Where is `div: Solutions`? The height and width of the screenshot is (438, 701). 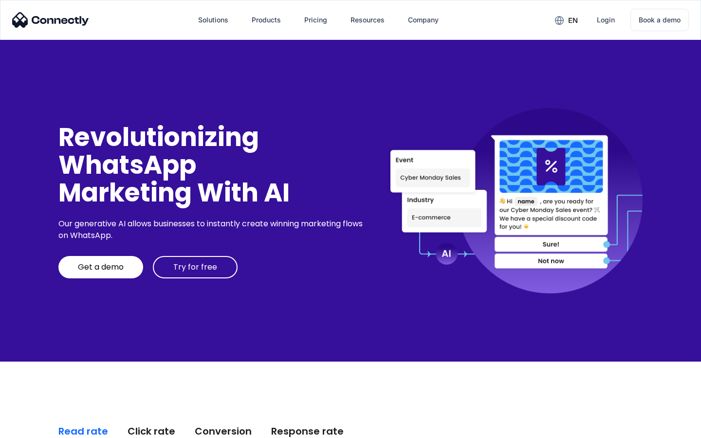
div: Solutions is located at coordinates (213, 20).